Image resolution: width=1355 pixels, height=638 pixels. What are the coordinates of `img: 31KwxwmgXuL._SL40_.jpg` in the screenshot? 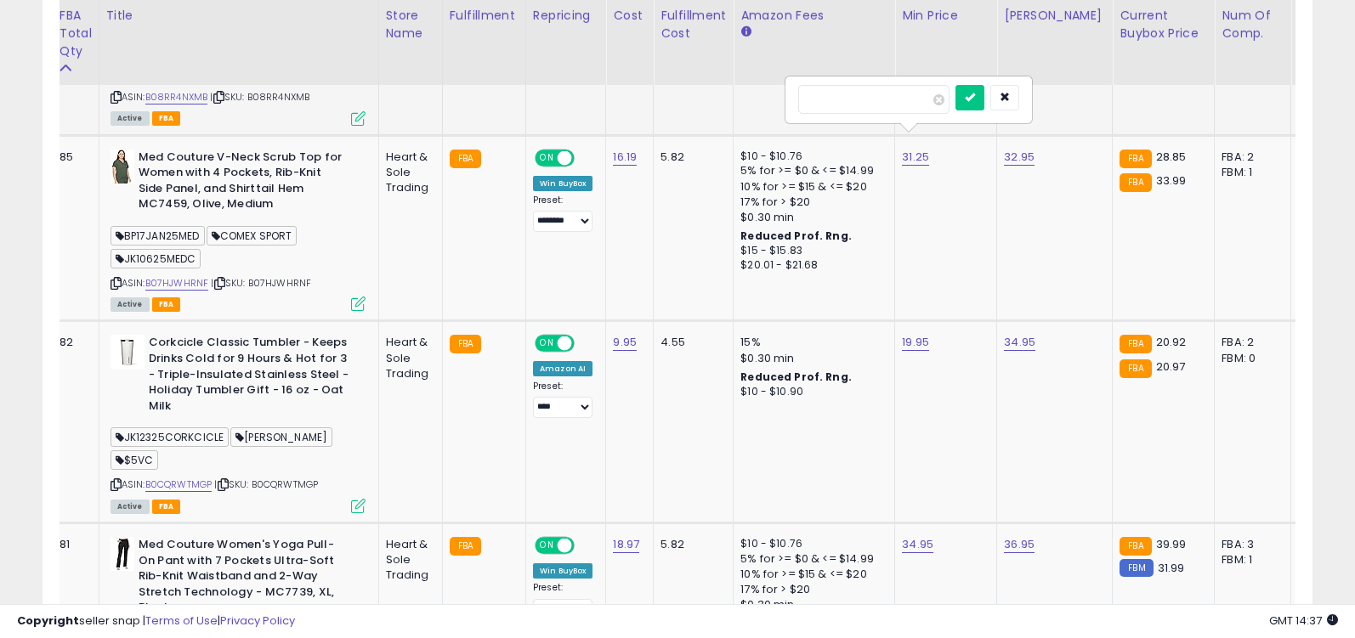 It's located at (122, 167).